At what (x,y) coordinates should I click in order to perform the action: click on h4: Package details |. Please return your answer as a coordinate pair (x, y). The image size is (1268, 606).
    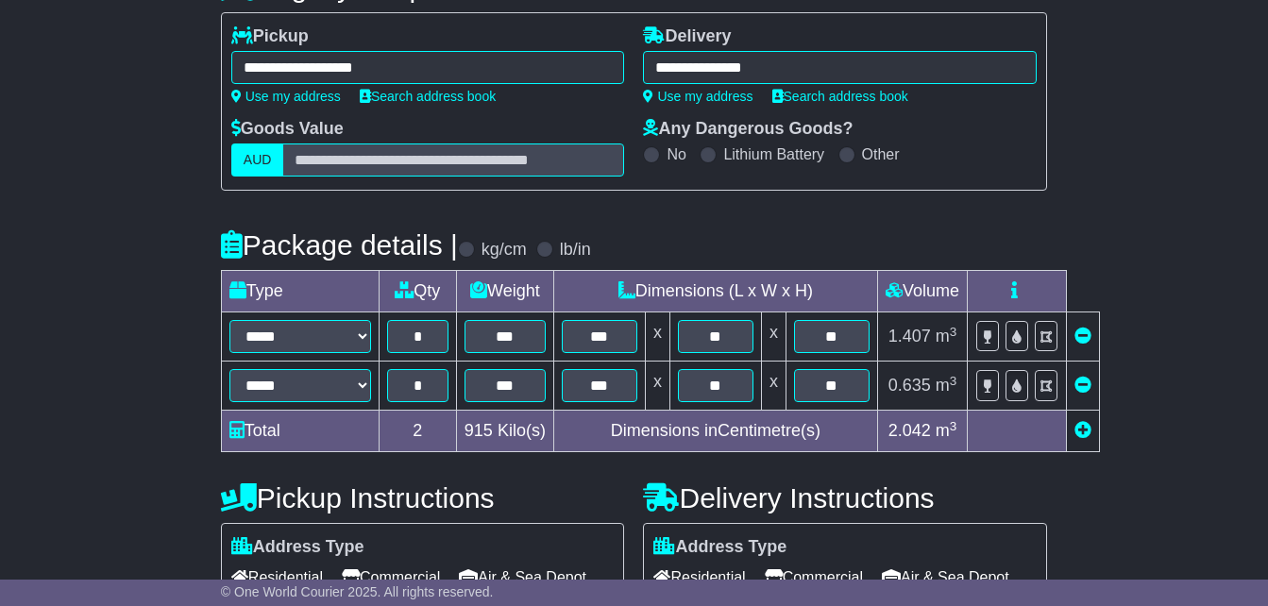
    Looking at the image, I should click on (339, 244).